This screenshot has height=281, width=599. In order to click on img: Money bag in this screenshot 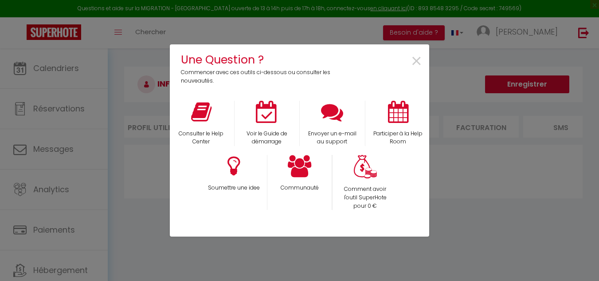, I will do `click(366, 166)`.